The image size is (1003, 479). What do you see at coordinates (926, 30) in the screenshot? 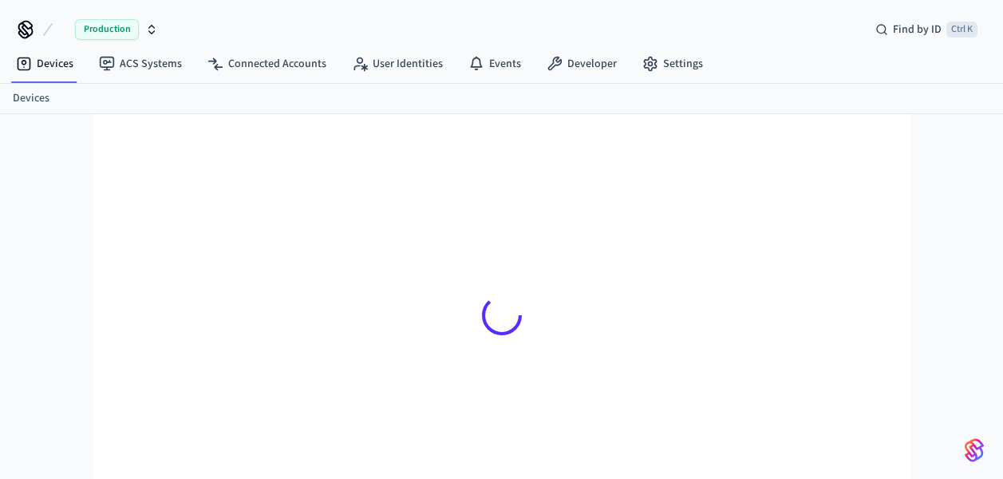
I see `div: Find by IDCtrl K` at bounding box center [926, 30].